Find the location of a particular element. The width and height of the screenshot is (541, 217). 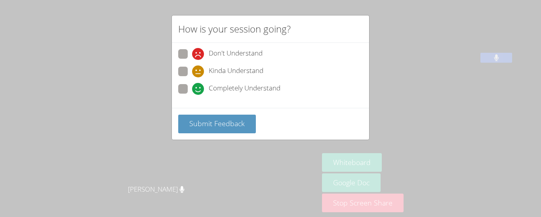

button: Submit Feedback is located at coordinates (217, 124).